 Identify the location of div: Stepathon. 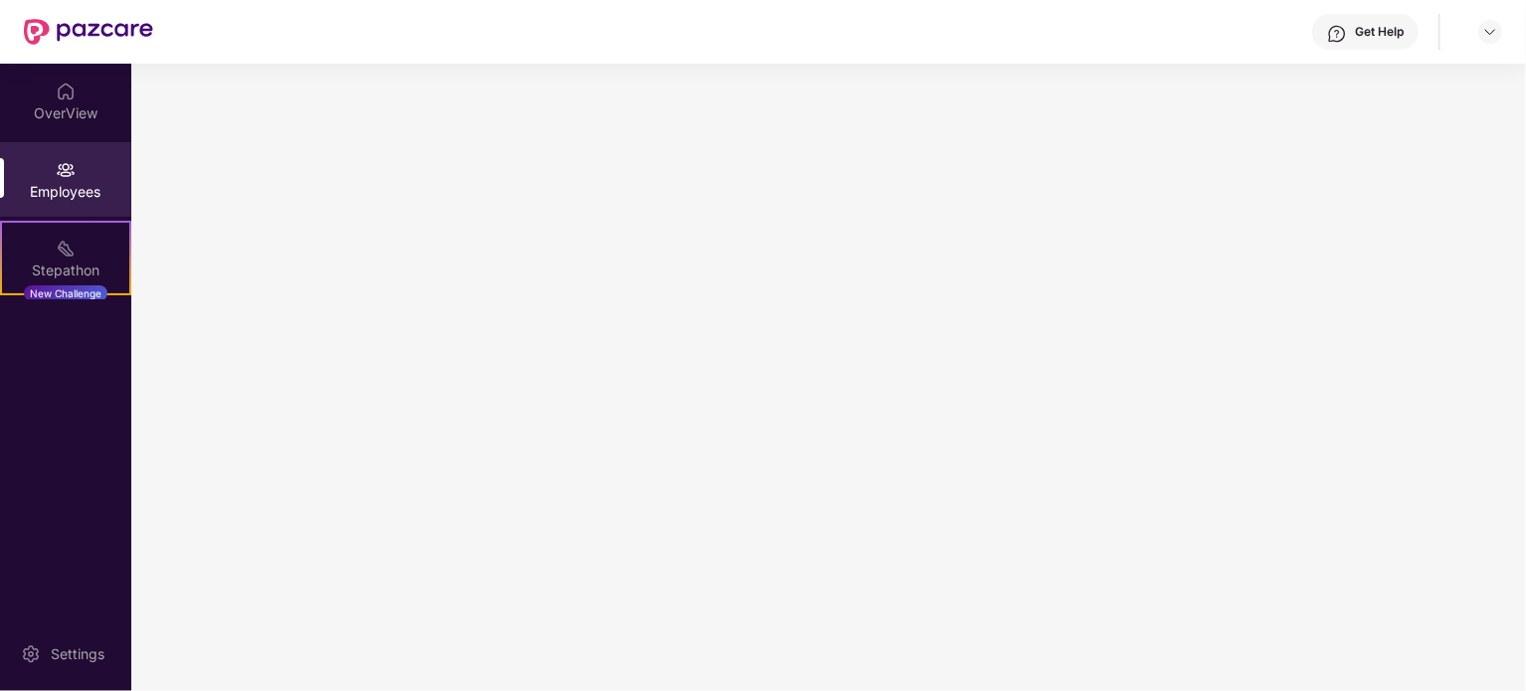
(66, 271).